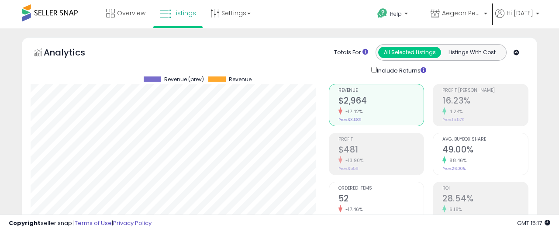 The width and height of the screenshot is (559, 232). What do you see at coordinates (353, 160) in the screenshot?
I see `small: -13.90%` at bounding box center [353, 160].